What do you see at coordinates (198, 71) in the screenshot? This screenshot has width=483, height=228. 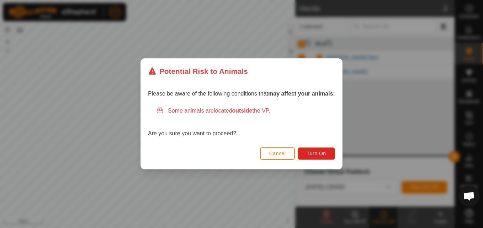 I see `div: Potential Risk to Animals` at bounding box center [198, 71].